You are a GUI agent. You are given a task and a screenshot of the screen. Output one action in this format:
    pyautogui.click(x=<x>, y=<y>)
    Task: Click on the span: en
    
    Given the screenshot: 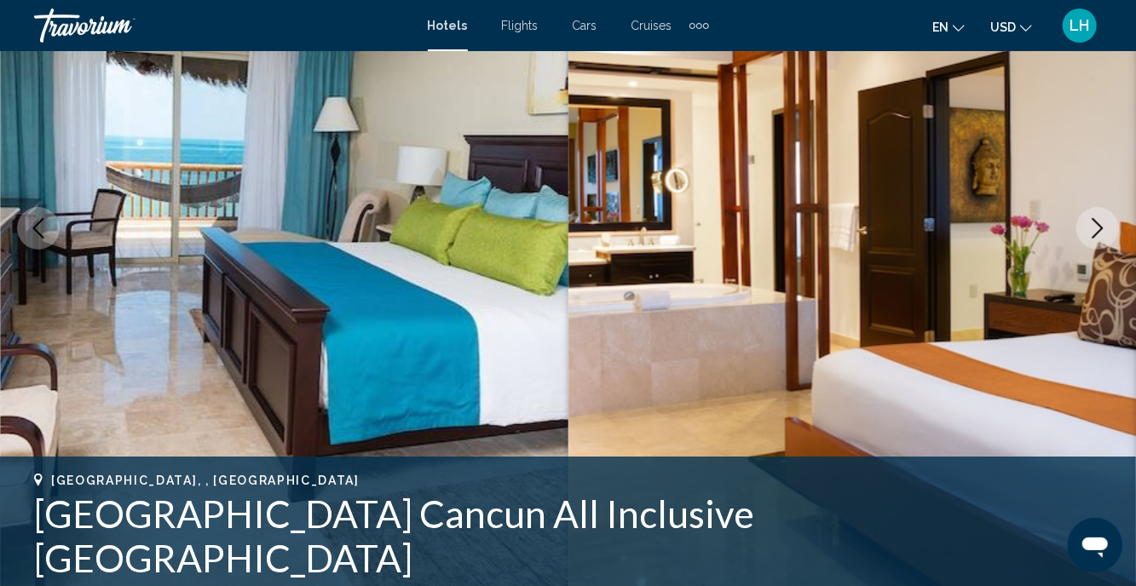 What is the action you would take?
    pyautogui.click(x=940, y=27)
    